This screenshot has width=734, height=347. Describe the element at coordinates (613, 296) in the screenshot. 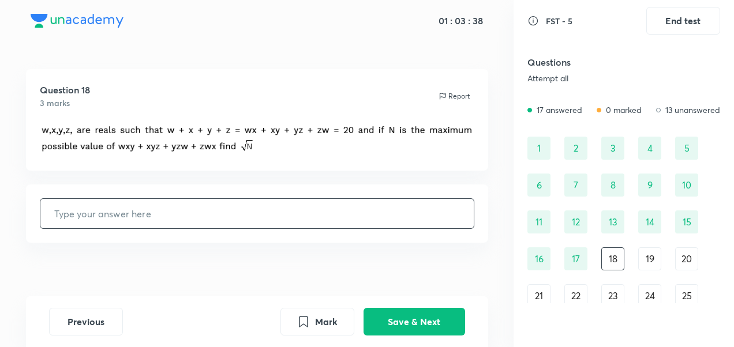

I see `div: 23` at that location.